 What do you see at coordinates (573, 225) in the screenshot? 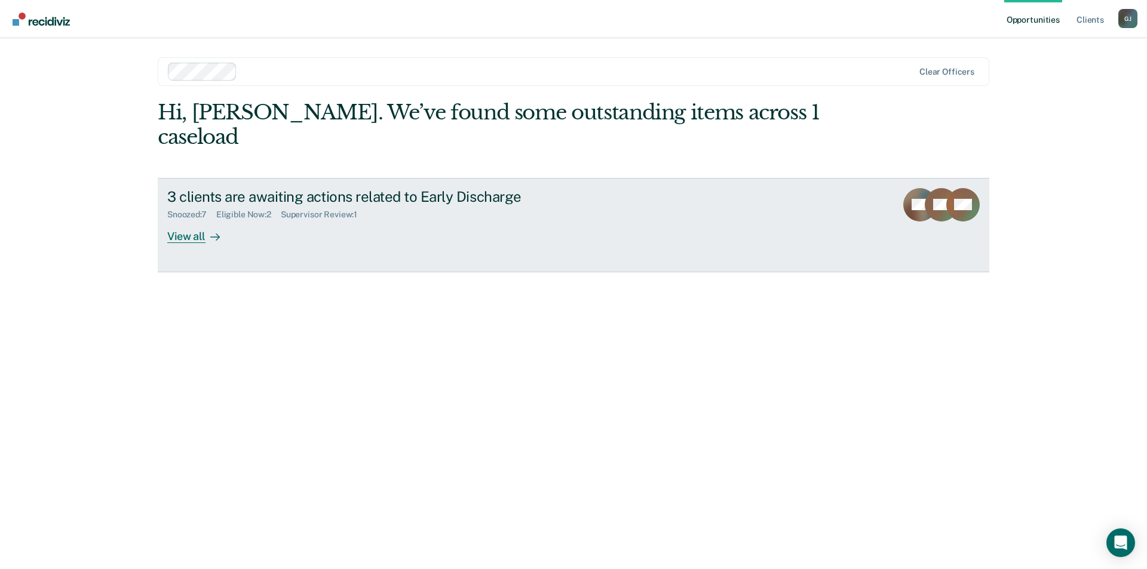
I see `a: 3 clients are awaiting actions related to Early DischargeSnoozed:7Eligible Now:2Supervisor Review...` at bounding box center [573, 225].